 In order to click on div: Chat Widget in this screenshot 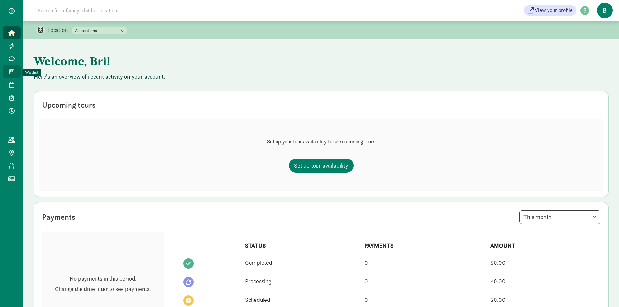, I will do `click(603, 291)`.